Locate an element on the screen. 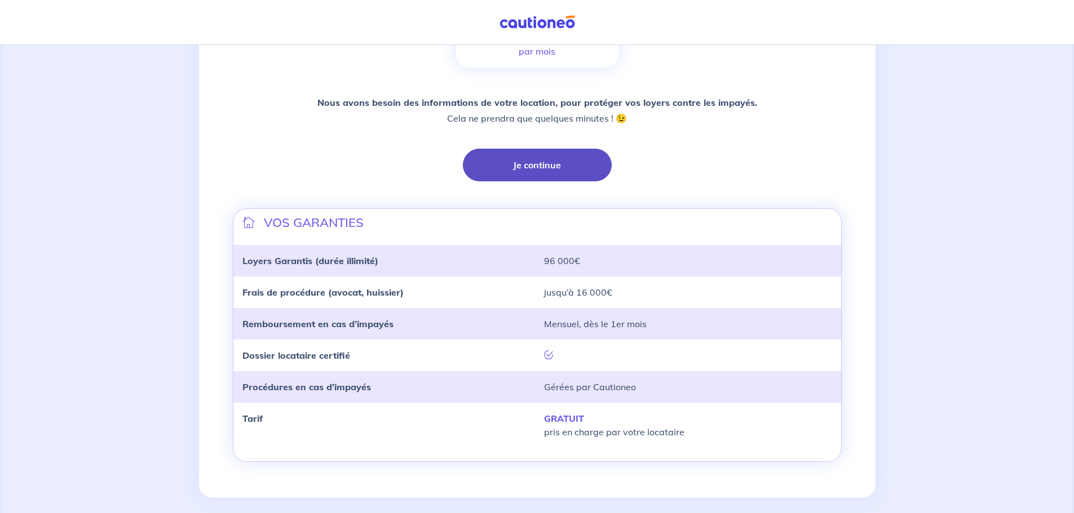 The height and width of the screenshot is (513, 1074). p: jusqu’à 16 000€ is located at coordinates (688, 292).